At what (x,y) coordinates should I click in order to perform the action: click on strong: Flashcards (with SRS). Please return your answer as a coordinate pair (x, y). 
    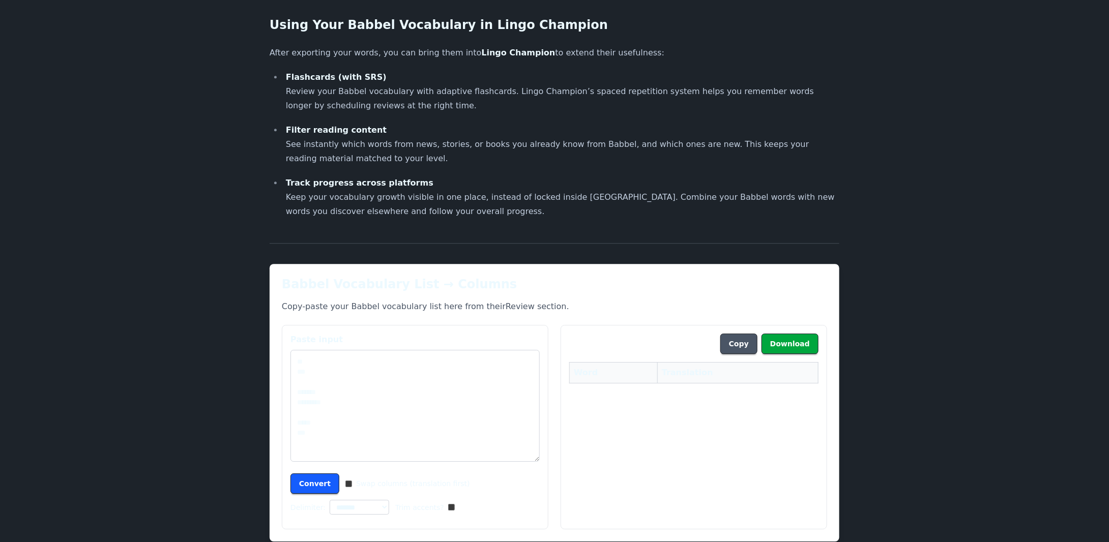
    Looking at the image, I should click on (336, 77).